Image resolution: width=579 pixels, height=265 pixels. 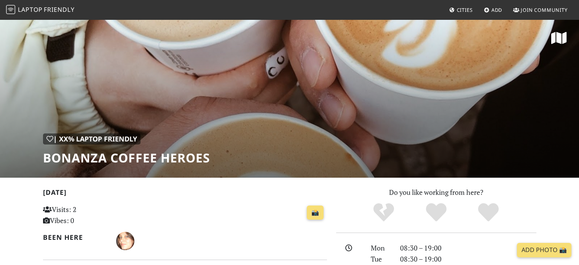 I want to click on a: LaptopFriendly LaptopFriendly, so click(x=40, y=10).